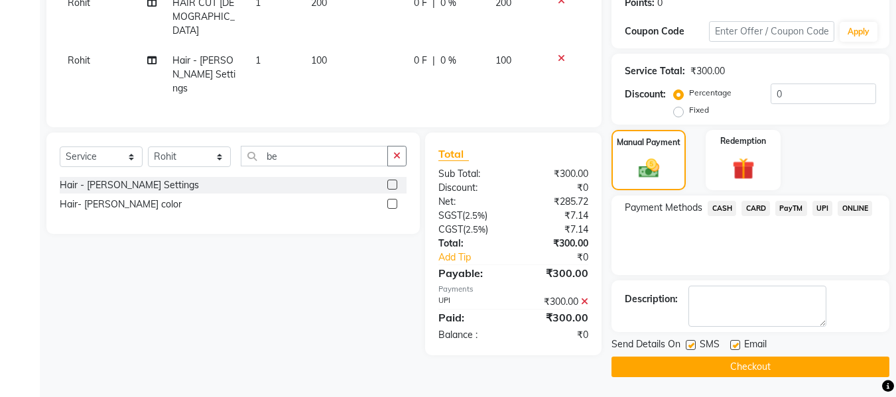 Image resolution: width=896 pixels, height=397 pixels. I want to click on input: Enter Offer / Coupon Code, so click(771, 31).